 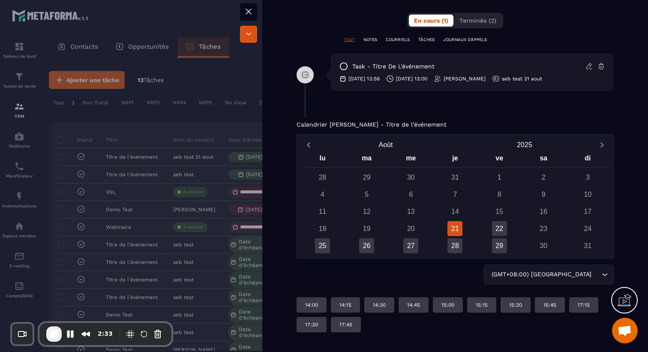 I want to click on div: 27, so click(x=410, y=246).